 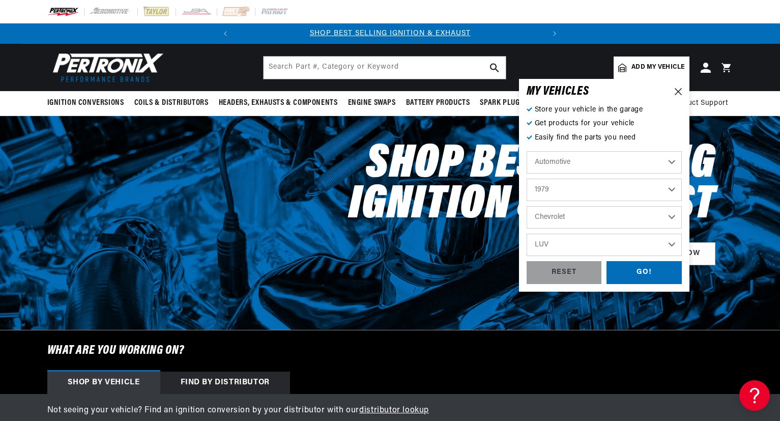 I want to click on img: Pertronix, so click(x=106, y=67).